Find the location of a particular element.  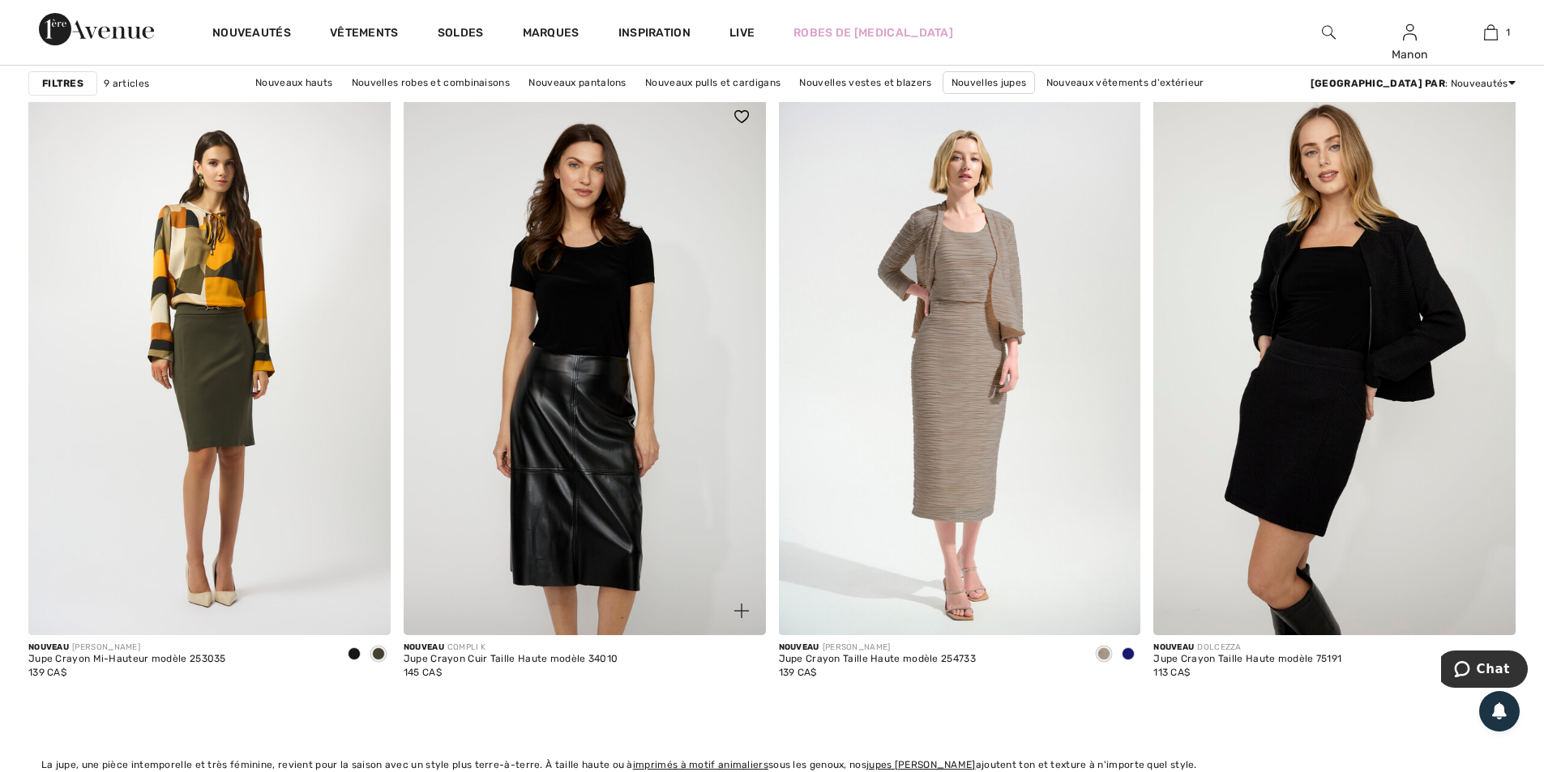

div: Avocado is located at coordinates (379, 655).